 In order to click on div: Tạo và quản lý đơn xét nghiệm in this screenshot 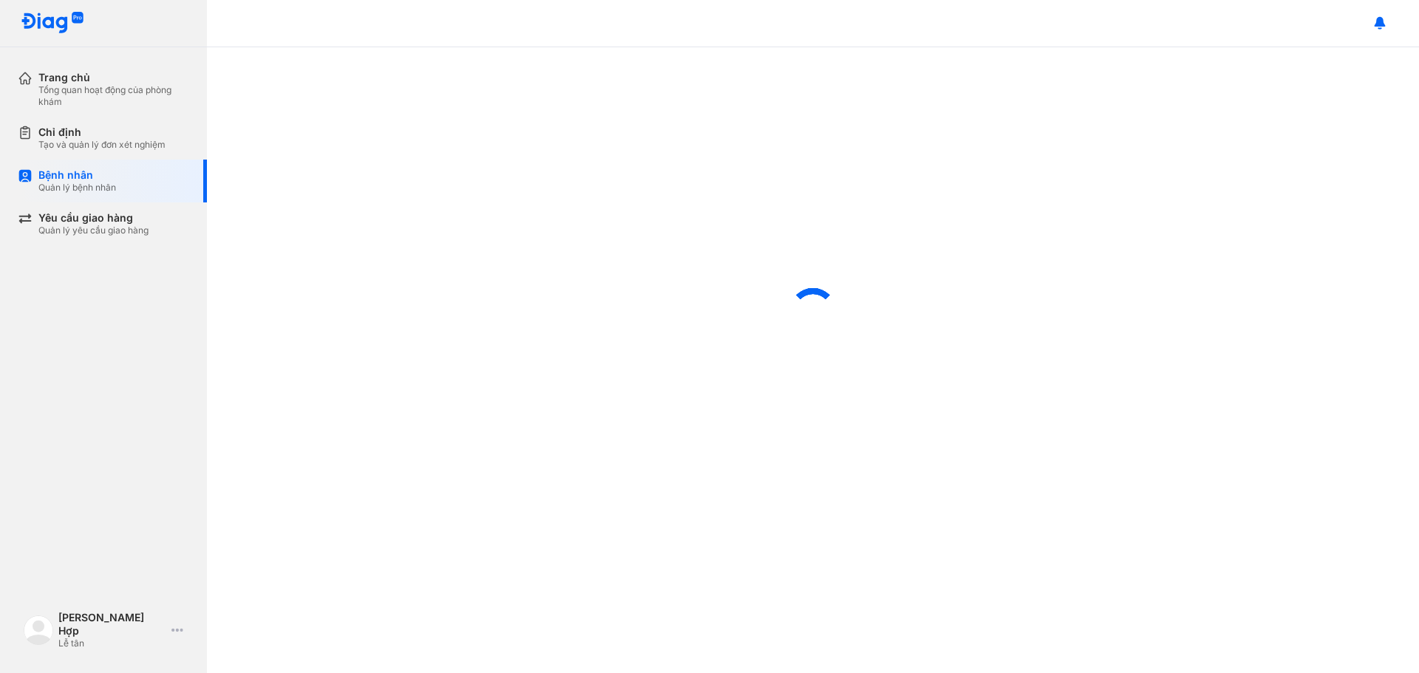, I will do `click(102, 145)`.